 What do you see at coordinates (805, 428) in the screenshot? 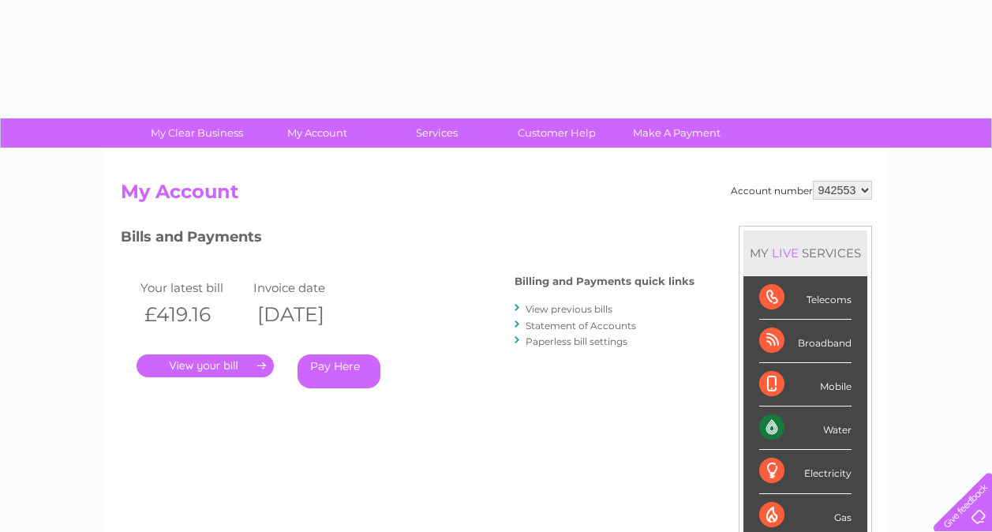
I see `div: Water` at bounding box center [805, 428].